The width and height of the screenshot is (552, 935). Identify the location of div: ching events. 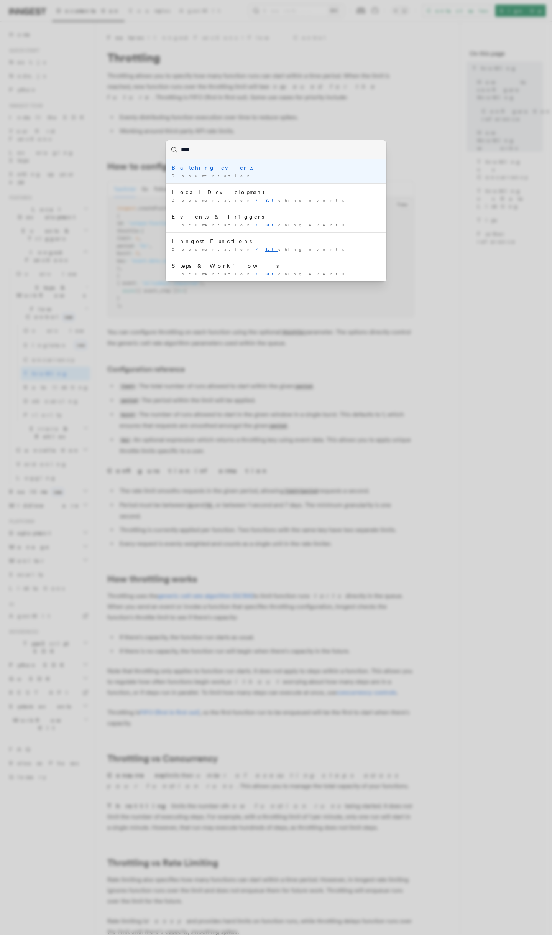
(276, 168).